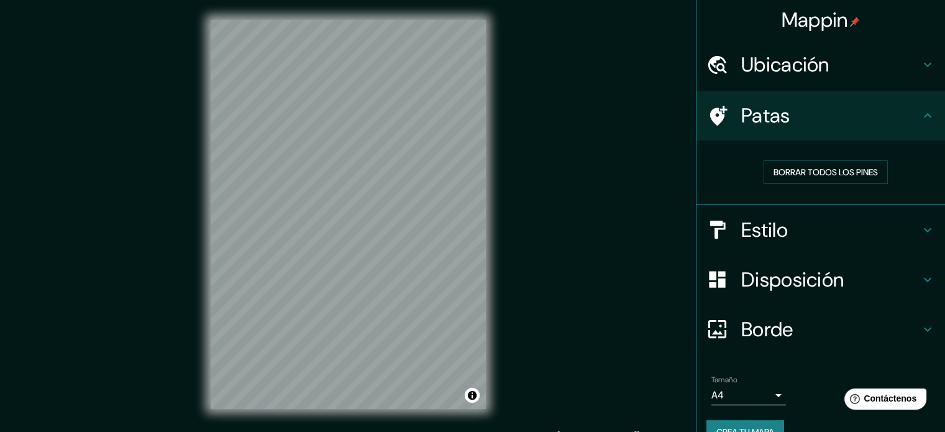 The image size is (945, 432). Describe the element at coordinates (826, 172) in the screenshot. I see `font: Borrar todos los pines` at that location.